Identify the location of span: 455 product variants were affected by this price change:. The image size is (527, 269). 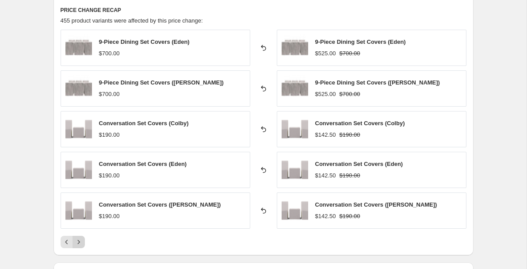
(132, 20).